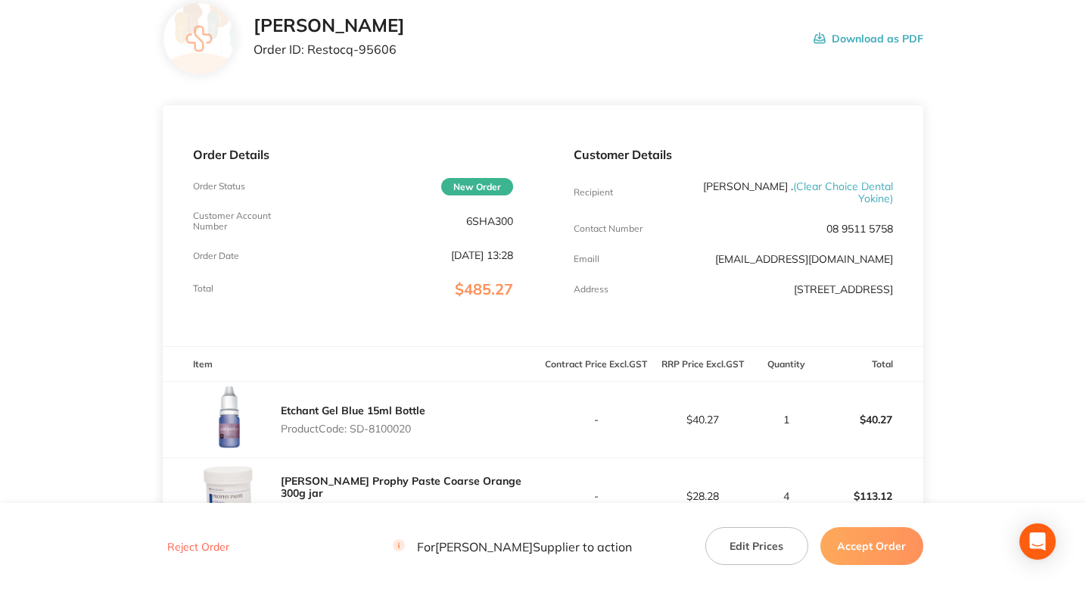  Describe the element at coordinates (868, 39) in the screenshot. I see `button: Download as PDF` at that location.